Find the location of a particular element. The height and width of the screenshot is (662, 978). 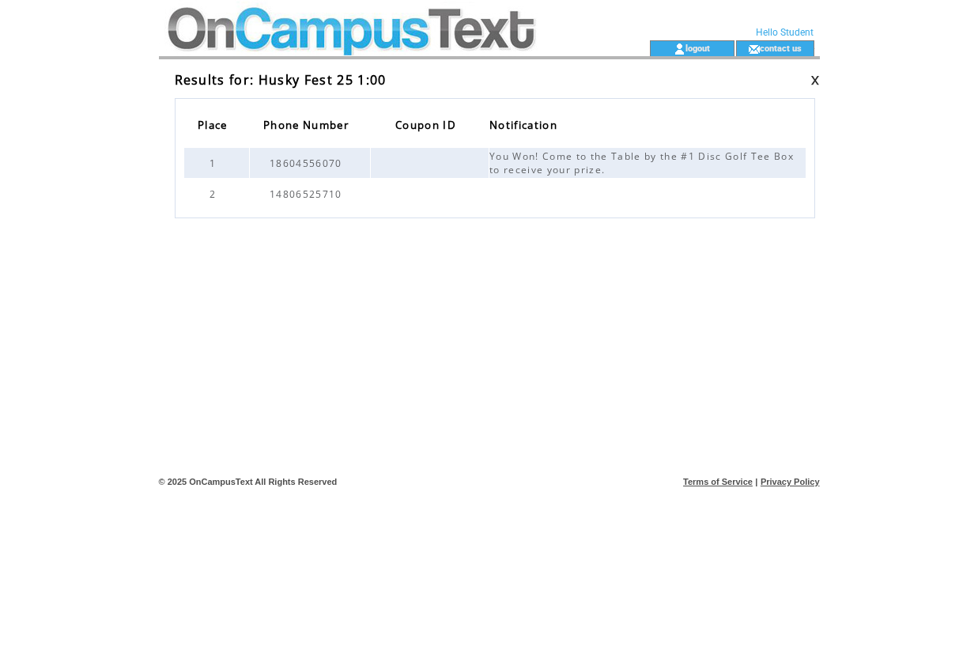

img: contact_us_icon.gif is located at coordinates (753, 49).